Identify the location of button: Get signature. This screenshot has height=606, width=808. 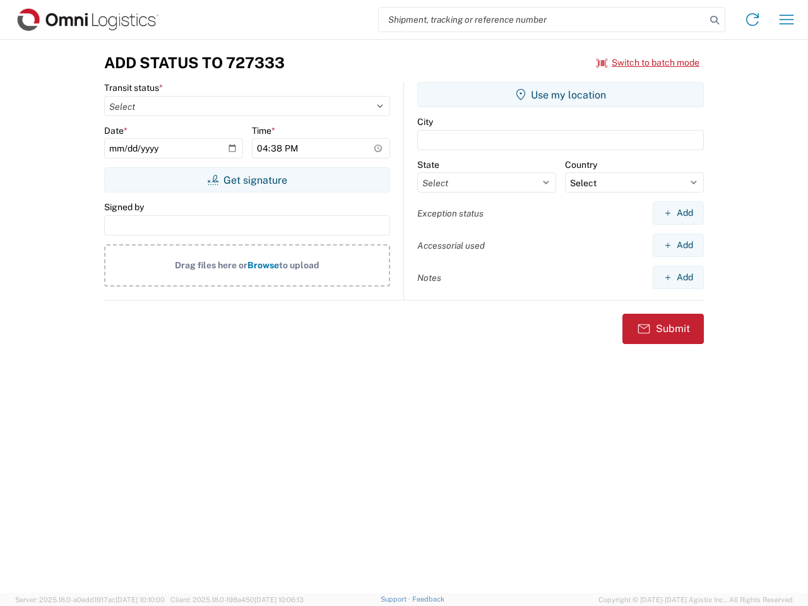
(247, 180).